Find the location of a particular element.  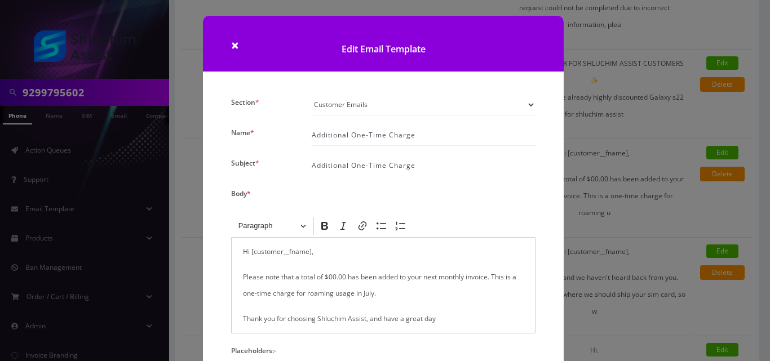

label: Name is located at coordinates (242, 132).